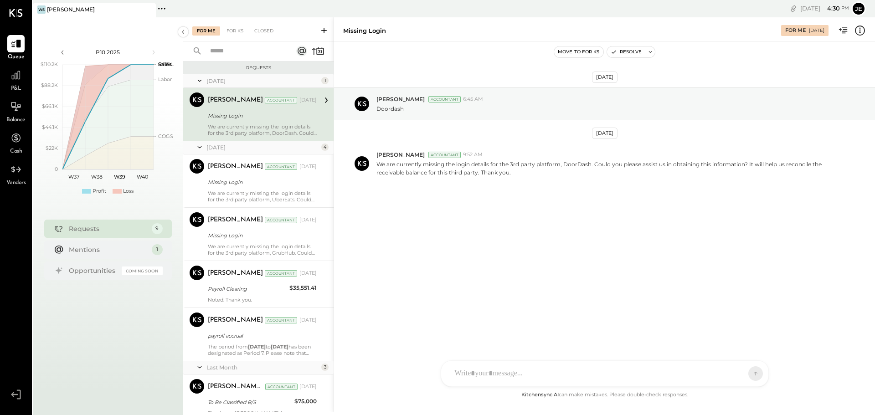 This screenshot has height=415, width=875. What do you see at coordinates (165, 64) in the screenshot?
I see `text: Sales` at bounding box center [165, 64].